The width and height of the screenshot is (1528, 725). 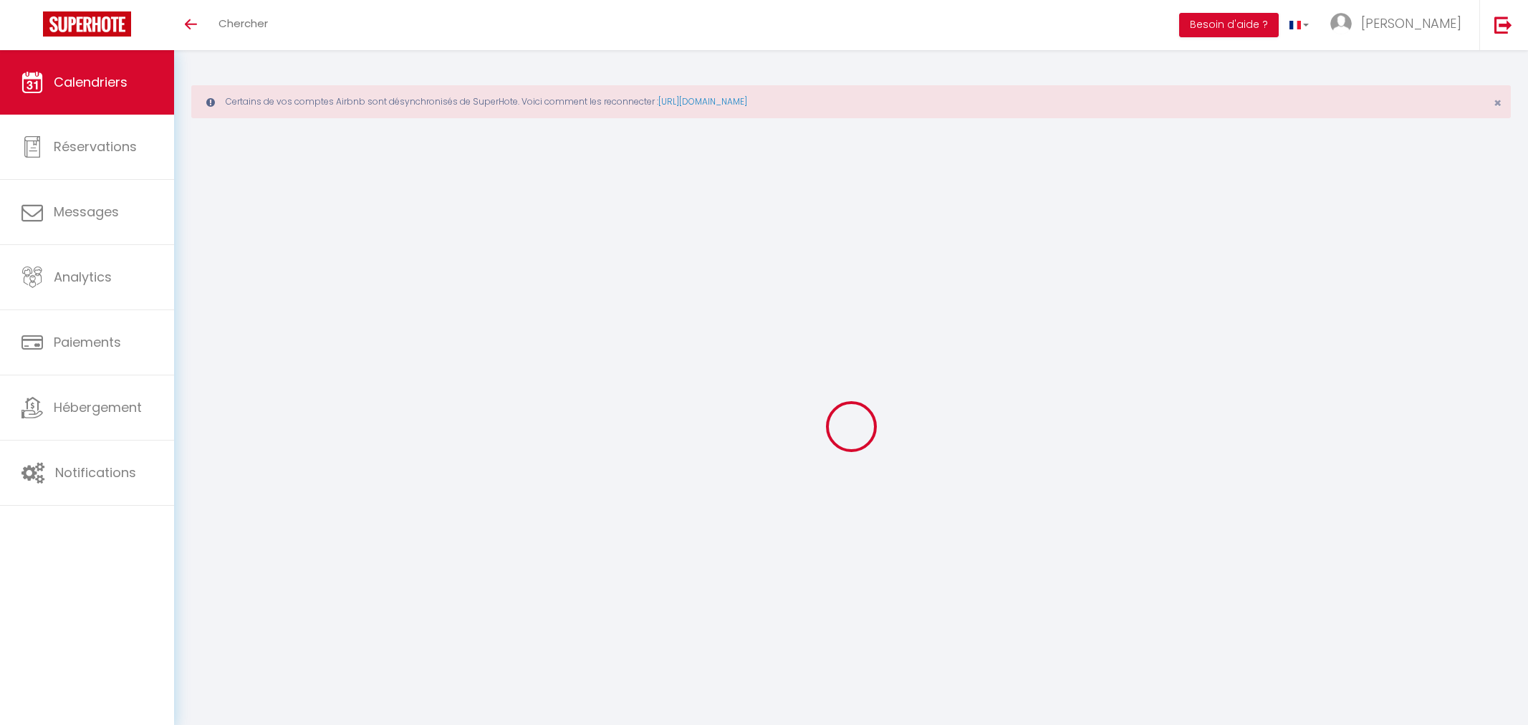 What do you see at coordinates (1228, 25) in the screenshot?
I see `button: Besoin d'aide ?` at bounding box center [1228, 25].